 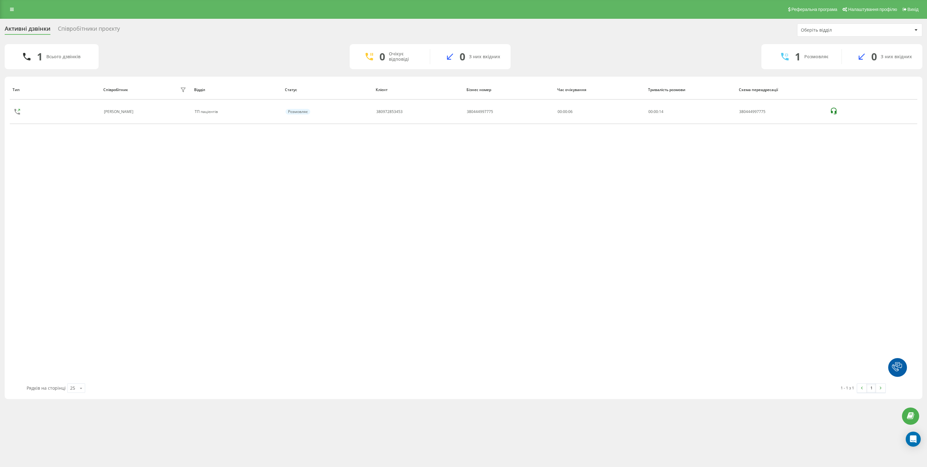 What do you see at coordinates (327, 90) in the screenshot?
I see `div: Статус` at bounding box center [327, 90].